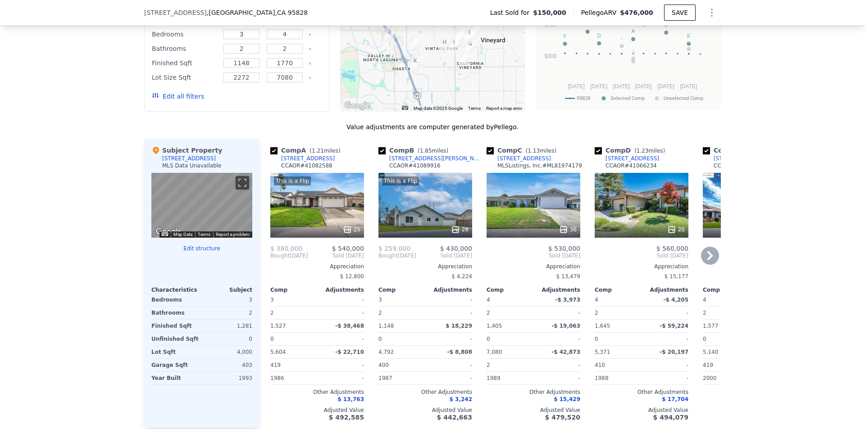 The height and width of the screenshot is (429, 865). What do you see at coordinates (551, 56) in the screenshot?
I see `text: $300` at bounding box center [551, 56].